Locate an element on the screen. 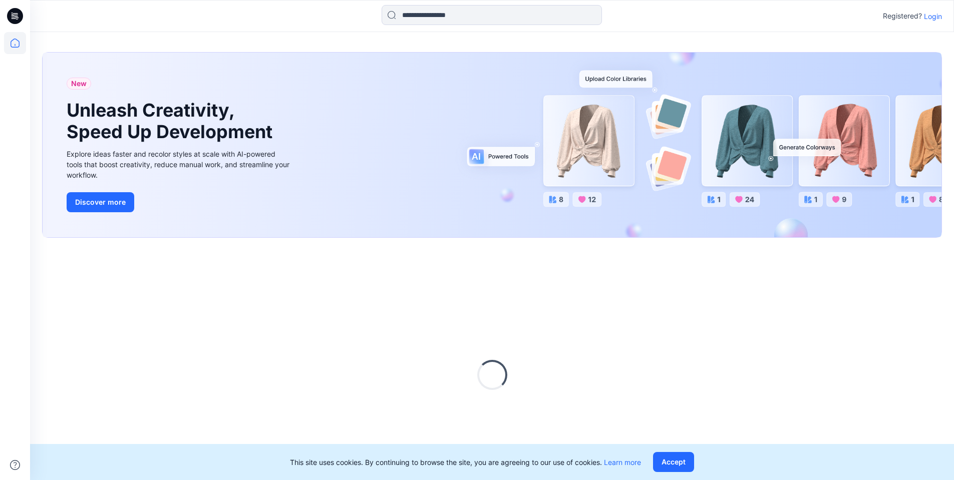  p: This site uses cookies. By continuing to browse the site, you are agreeing to our use of cookies. is located at coordinates (465, 462).